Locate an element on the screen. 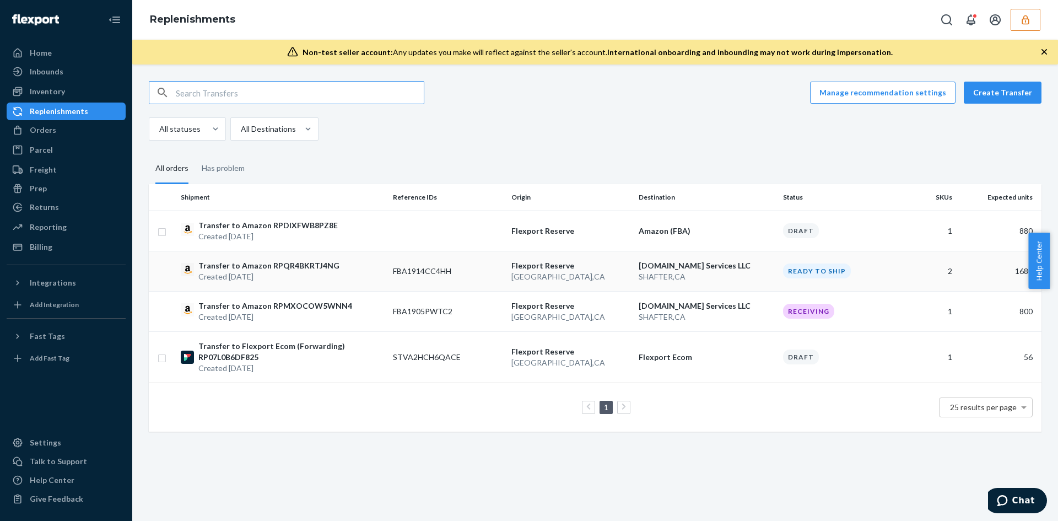 The width and height of the screenshot is (1058, 521). span: 25 results per page is located at coordinates (983, 407).